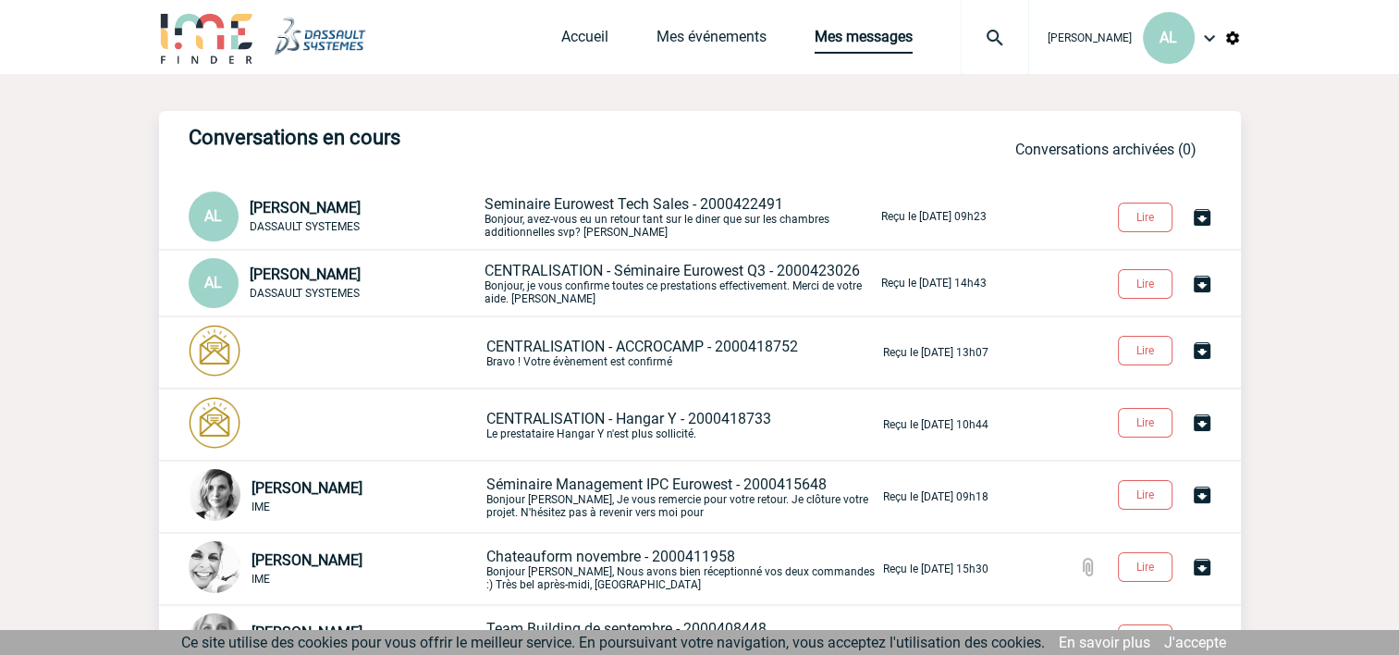  What do you see at coordinates (588, 423) in the screenshot?
I see `a: CENTRALISATION - Hangar Y - 2000418733Le prestataire Hangar Y n'est plus sollicité. Reçu le [DATE...` at bounding box center [588, 423].